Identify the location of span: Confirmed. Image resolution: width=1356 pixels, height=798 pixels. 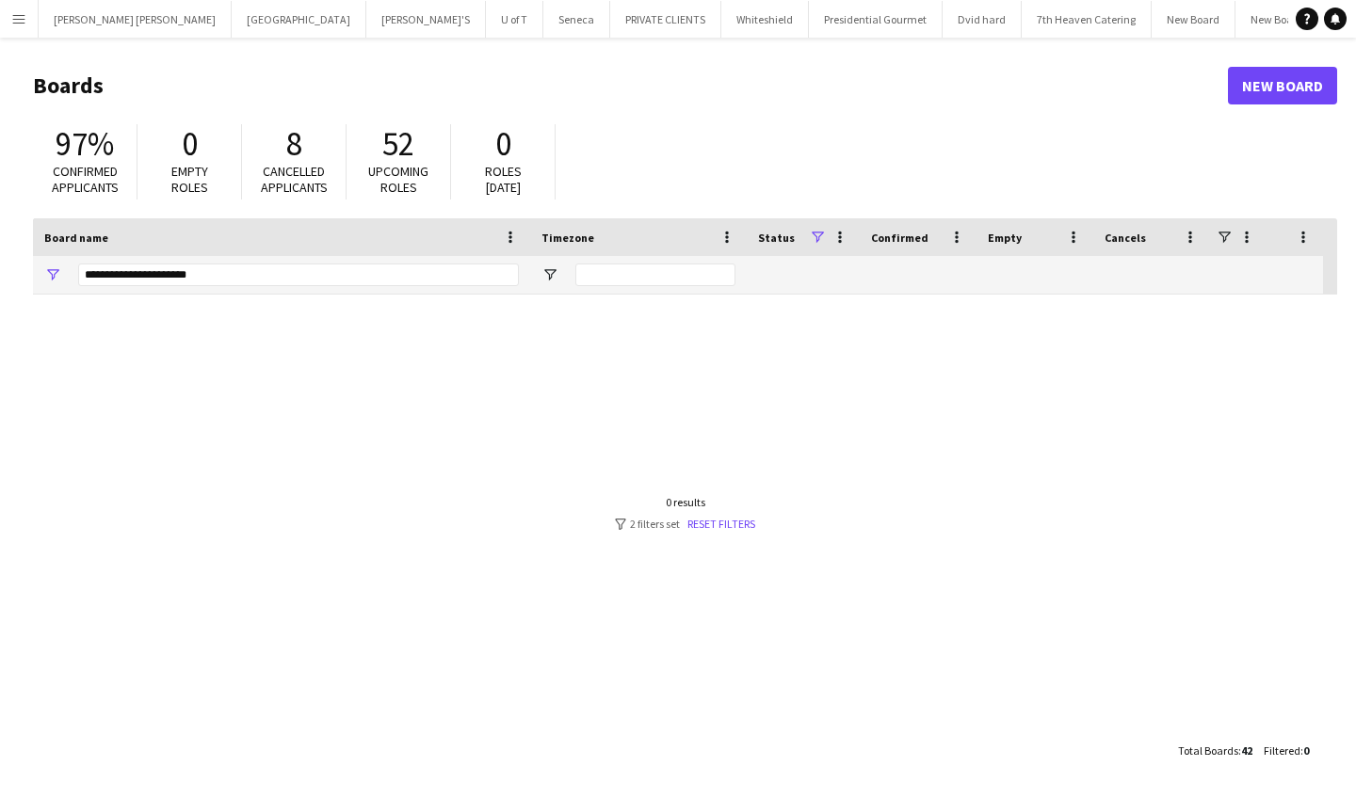
(899, 237).